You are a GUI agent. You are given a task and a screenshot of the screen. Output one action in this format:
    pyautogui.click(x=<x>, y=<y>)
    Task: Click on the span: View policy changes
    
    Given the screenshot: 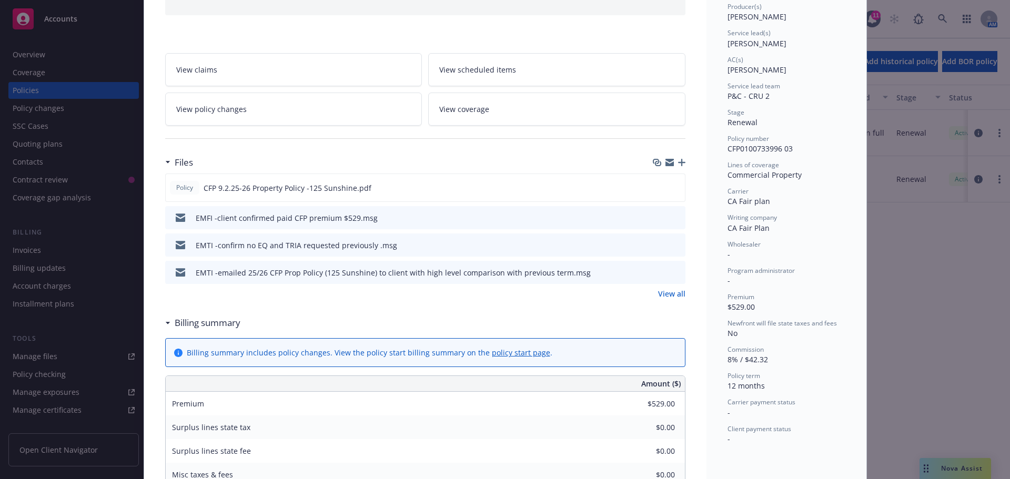 What is the action you would take?
    pyautogui.click(x=212, y=109)
    